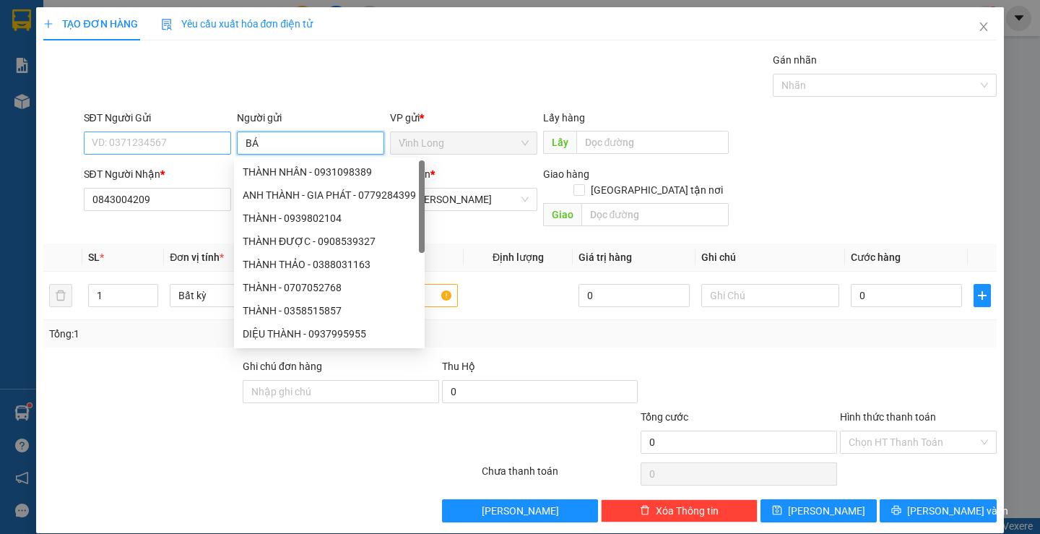 The height and width of the screenshot is (534, 1040). I want to click on span: Bất kỳ, so click(238, 295).